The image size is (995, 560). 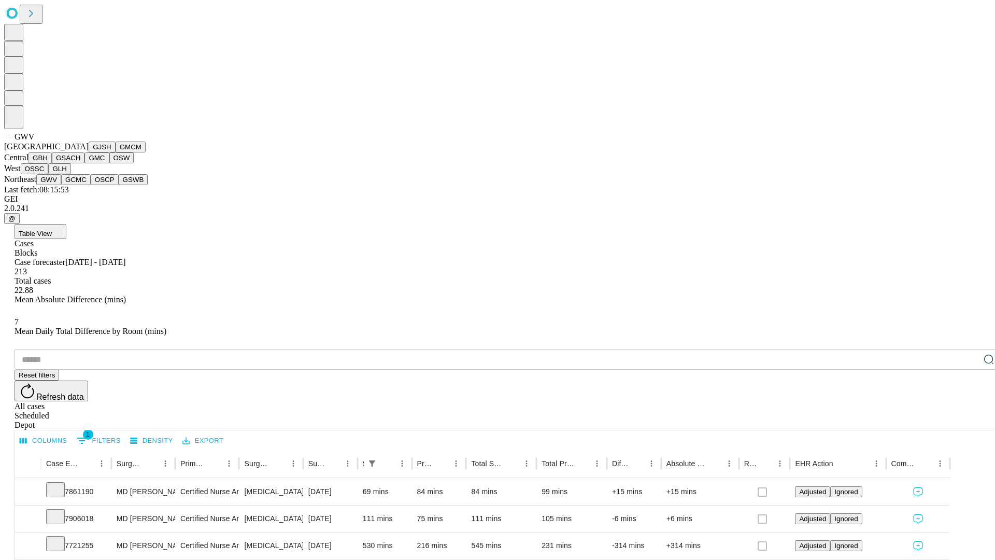 What do you see at coordinates (76, 545) in the screenshot?
I see `div: 7721255` at bounding box center [76, 545].